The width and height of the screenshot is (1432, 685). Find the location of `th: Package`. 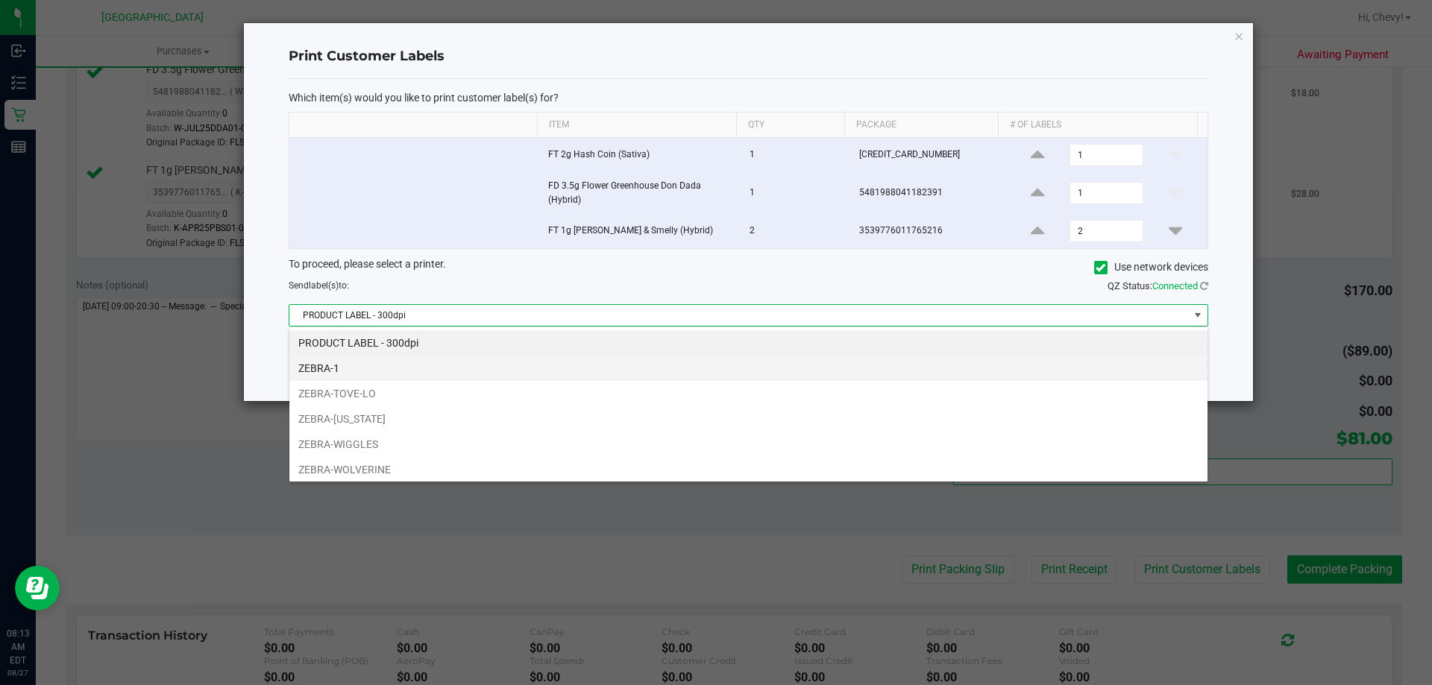

th: Package is located at coordinates (921, 125).